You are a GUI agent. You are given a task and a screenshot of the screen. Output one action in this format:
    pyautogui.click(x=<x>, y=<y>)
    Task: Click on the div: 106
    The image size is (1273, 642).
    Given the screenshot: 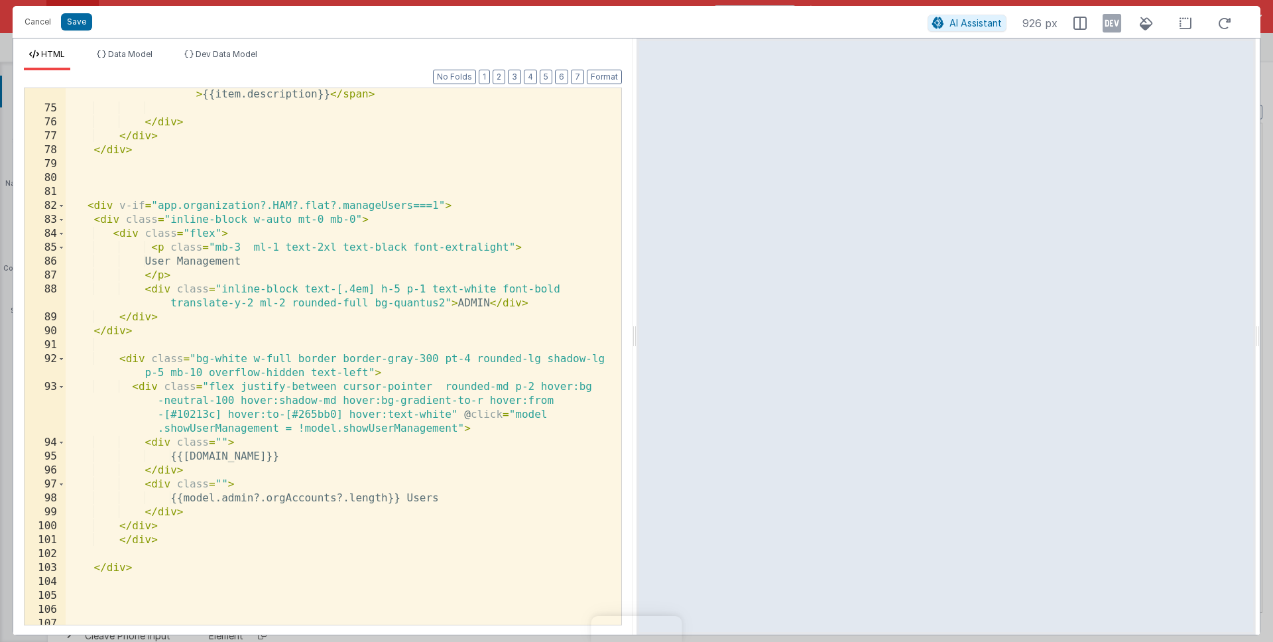 What is the action you would take?
    pyautogui.click(x=45, y=609)
    